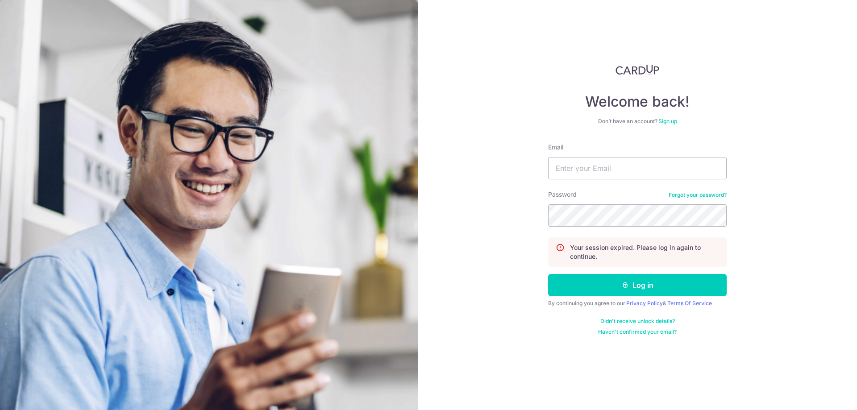 The width and height of the screenshot is (857, 410). Describe the element at coordinates (638, 102) in the screenshot. I see `h4: Welcome back!` at that location.